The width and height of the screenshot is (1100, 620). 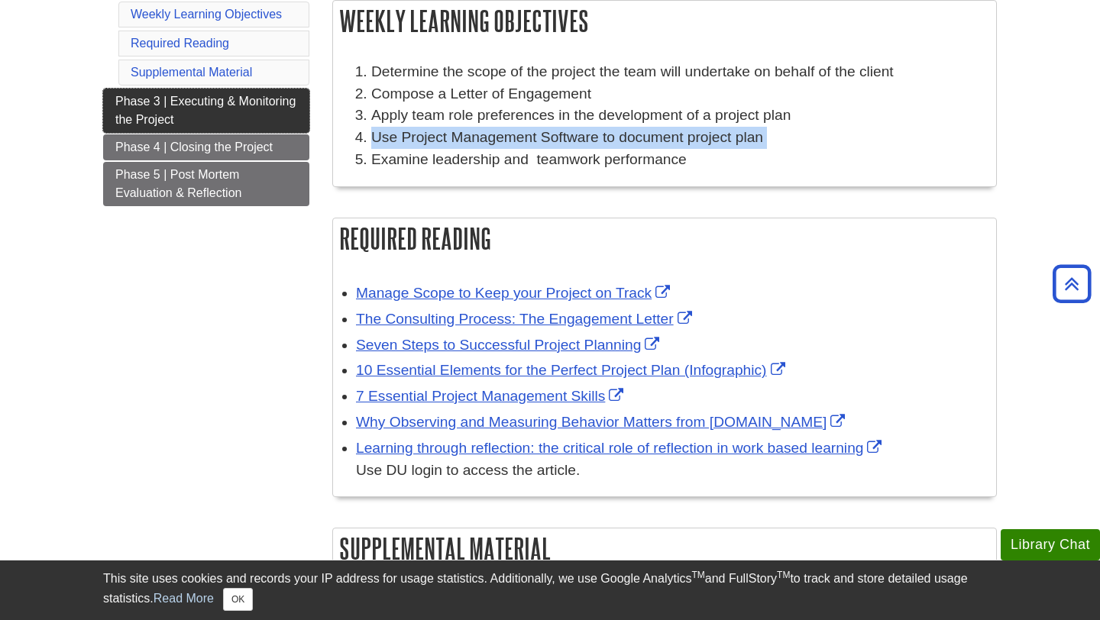 What do you see at coordinates (680, 138) in the screenshot?
I see `li: Use Project Management Software to document project plan` at bounding box center [680, 138].